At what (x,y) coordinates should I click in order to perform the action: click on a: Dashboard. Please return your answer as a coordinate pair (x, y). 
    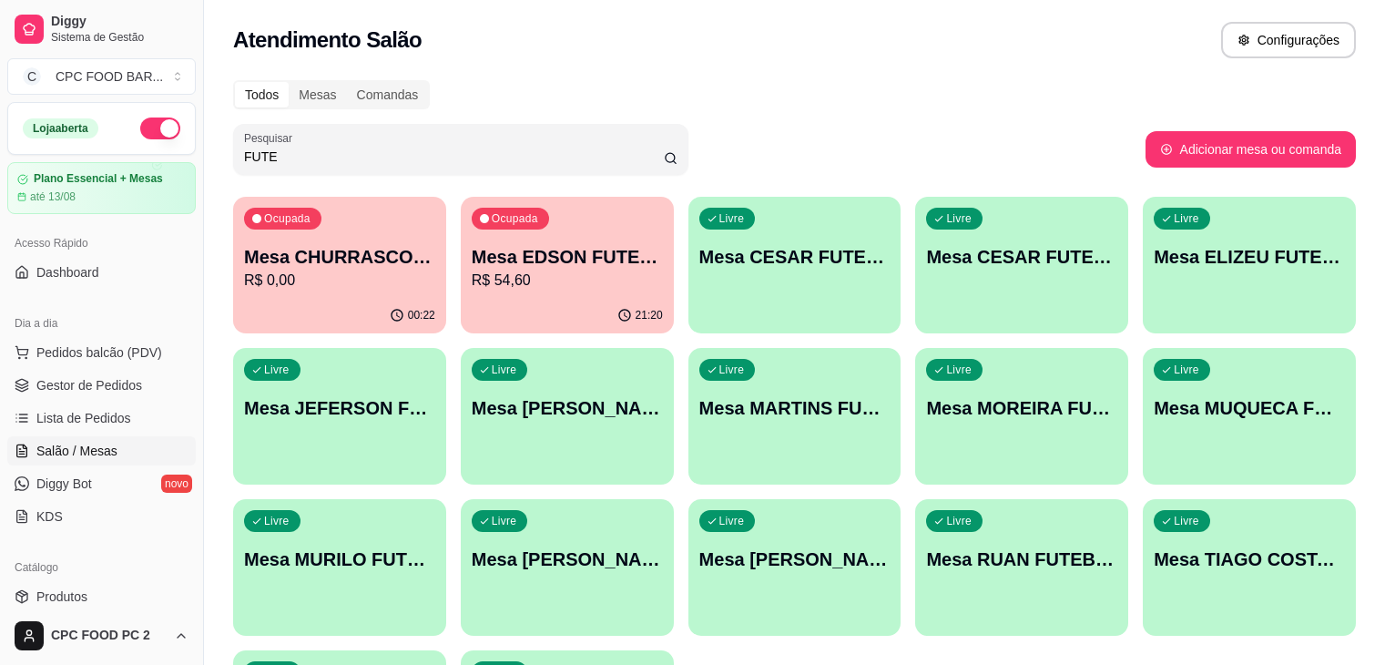
    Looking at the image, I should click on (101, 272).